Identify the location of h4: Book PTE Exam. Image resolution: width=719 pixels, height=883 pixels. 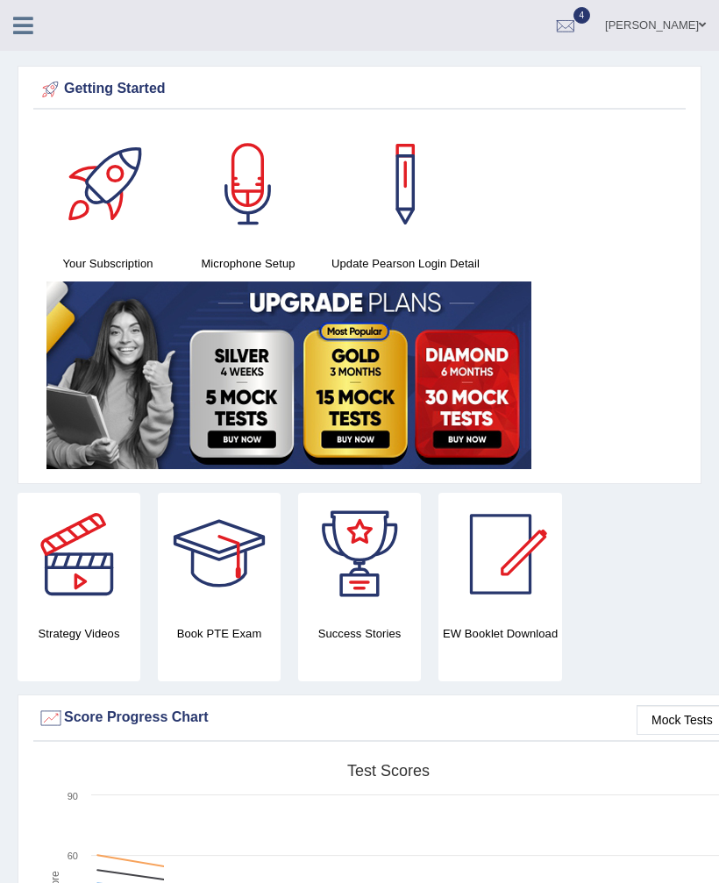
(219, 633).